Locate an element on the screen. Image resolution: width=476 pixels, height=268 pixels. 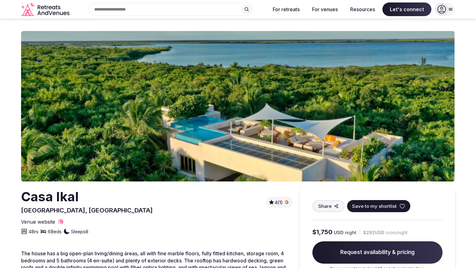
span: $1,750 is located at coordinates (322, 232).